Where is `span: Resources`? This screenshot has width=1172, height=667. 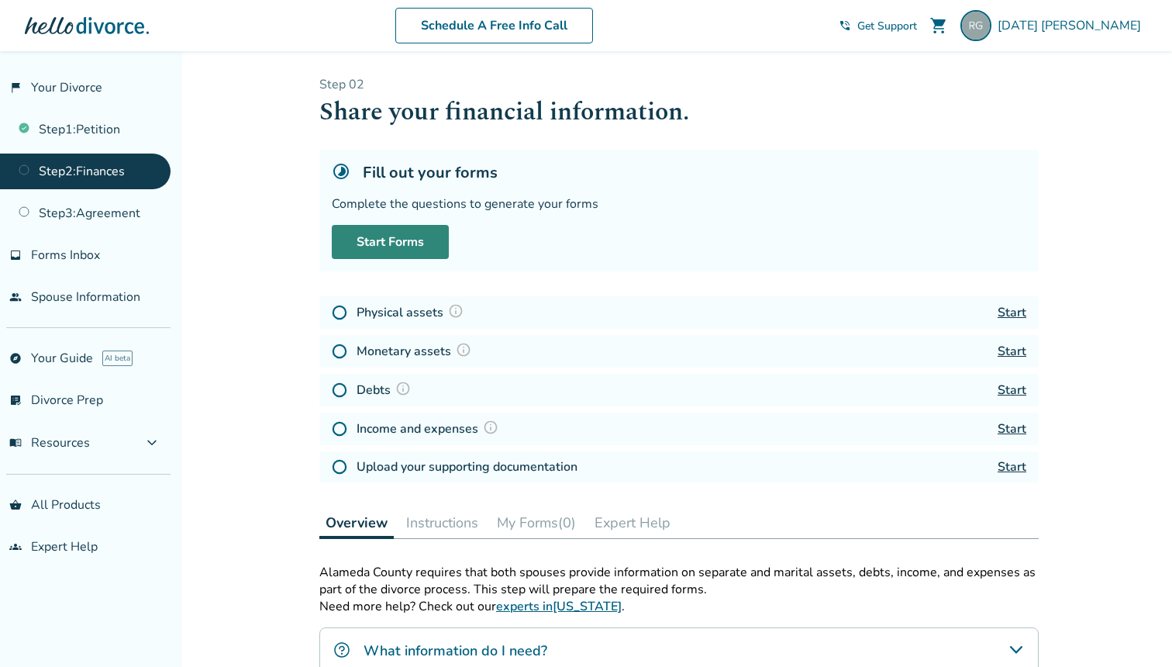
span: Resources is located at coordinates (50, 443).